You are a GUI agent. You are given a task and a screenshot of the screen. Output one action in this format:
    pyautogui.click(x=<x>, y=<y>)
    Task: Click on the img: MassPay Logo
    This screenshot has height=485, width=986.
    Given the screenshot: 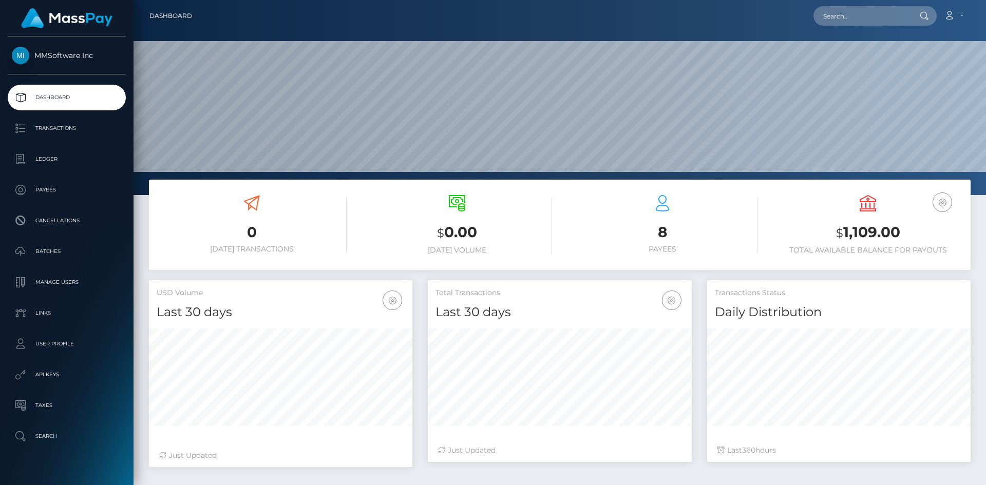 What is the action you would take?
    pyautogui.click(x=67, y=18)
    